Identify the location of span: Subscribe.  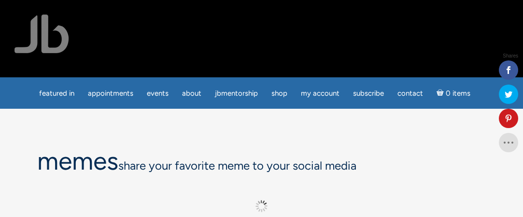
(368, 93).